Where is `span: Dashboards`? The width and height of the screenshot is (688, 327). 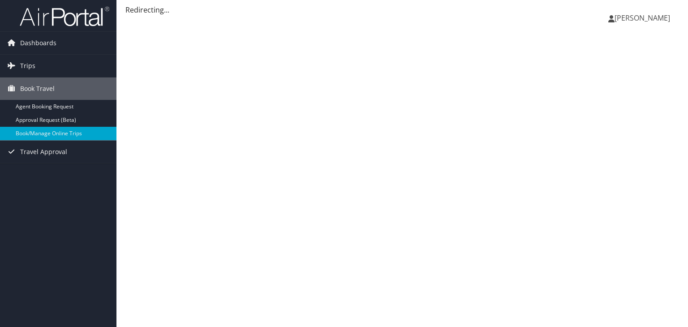 span: Dashboards is located at coordinates (38, 43).